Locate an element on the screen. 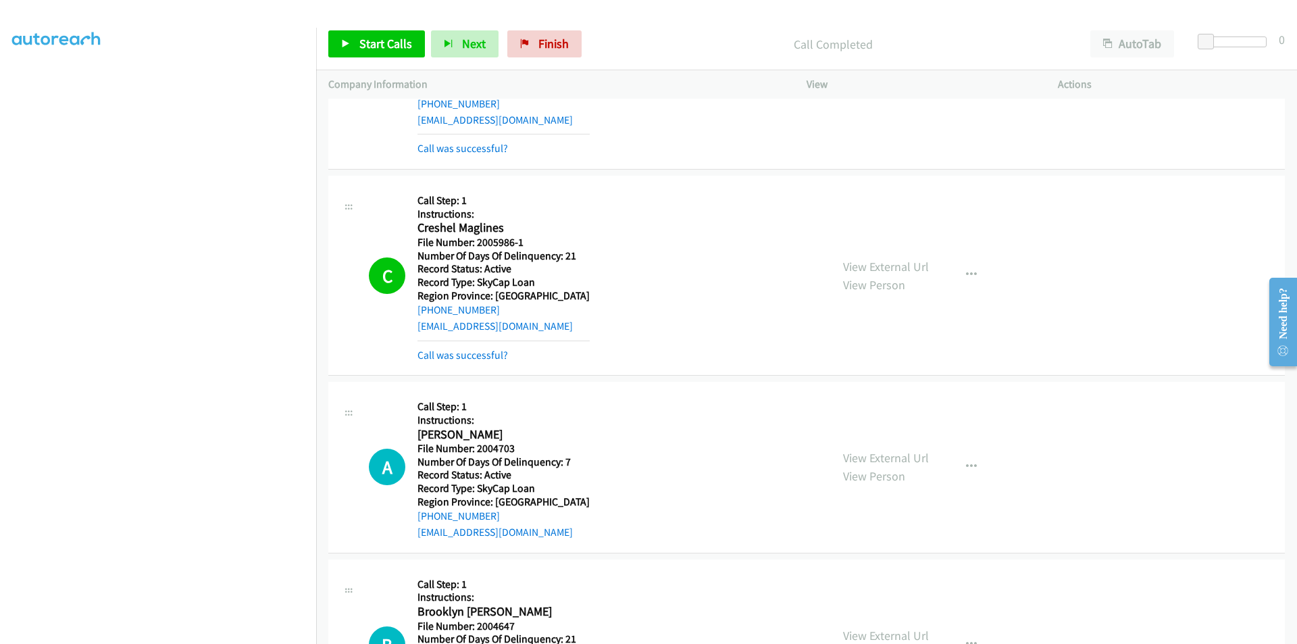 This screenshot has height=644, width=1297. h1: A is located at coordinates (387, 467).